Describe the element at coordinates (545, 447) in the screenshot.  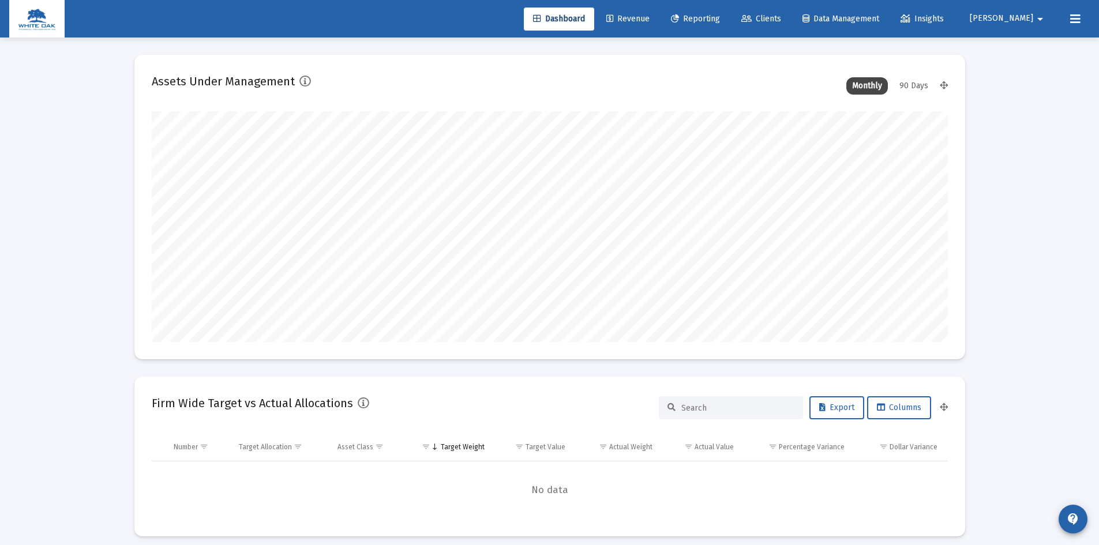
I see `div: Target Value` at that location.